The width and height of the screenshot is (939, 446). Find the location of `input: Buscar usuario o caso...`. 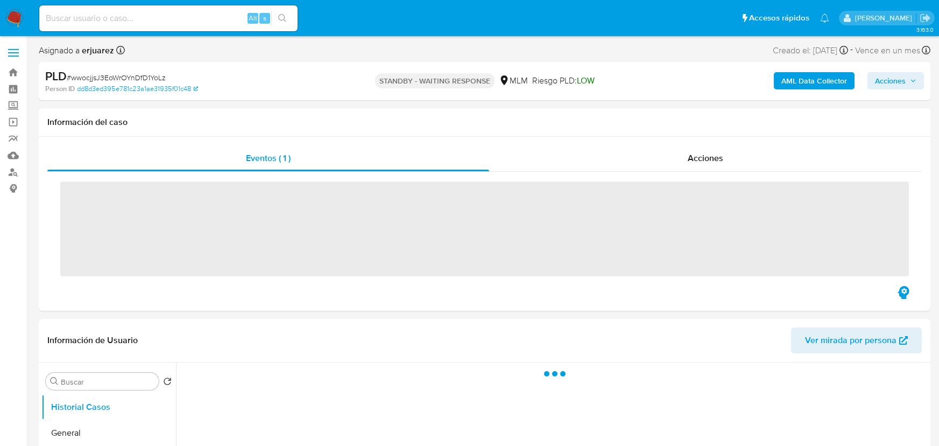

input: Buscar usuario o caso... is located at coordinates (168, 18).